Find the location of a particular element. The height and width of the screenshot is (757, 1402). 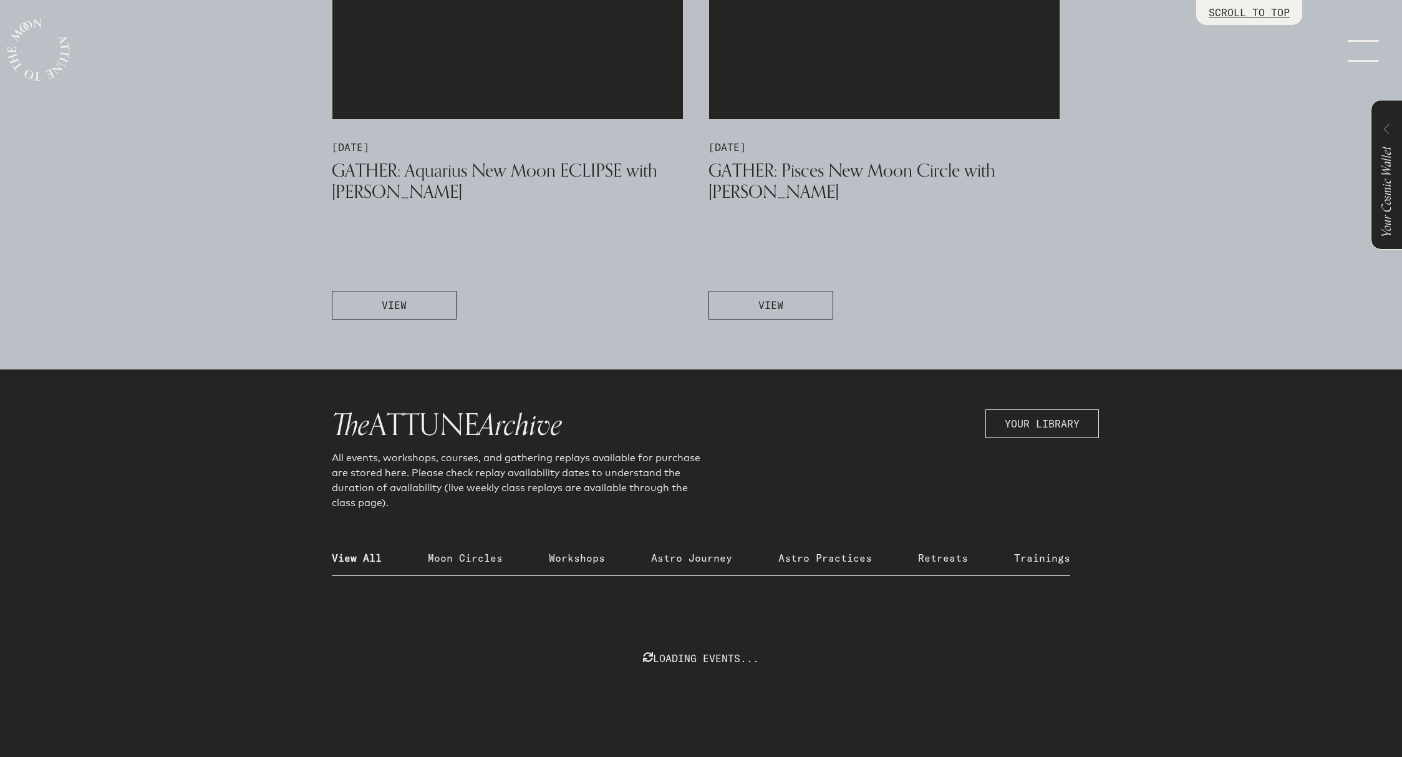

button: YOUR LIBRARY is located at coordinates (1042, 423).